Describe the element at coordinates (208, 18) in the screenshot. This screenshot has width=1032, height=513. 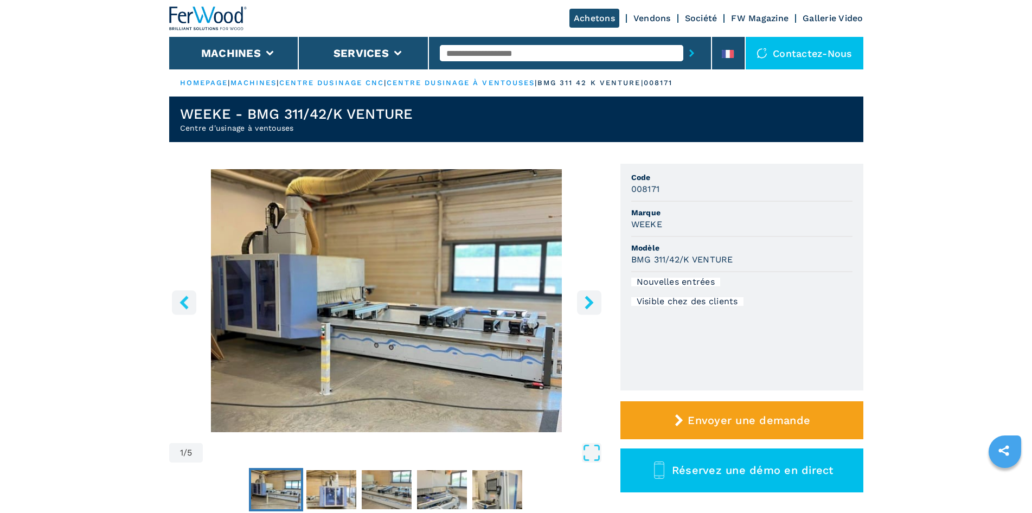
I see `img: Ferwood` at that location.